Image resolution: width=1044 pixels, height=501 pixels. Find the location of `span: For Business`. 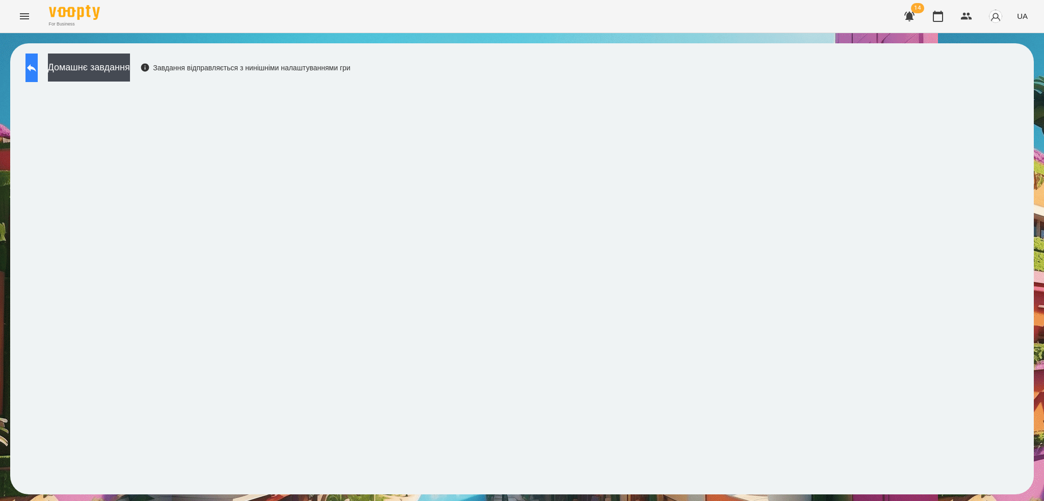

span: For Business is located at coordinates (74, 24).